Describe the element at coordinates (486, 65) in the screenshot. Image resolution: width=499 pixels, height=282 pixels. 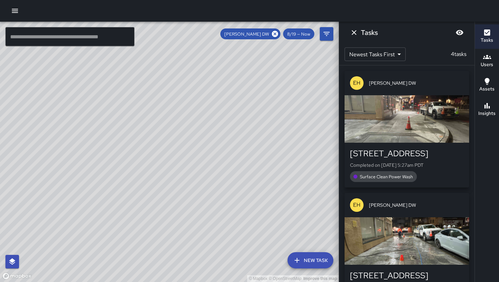
I see `h6: Users` at that location.